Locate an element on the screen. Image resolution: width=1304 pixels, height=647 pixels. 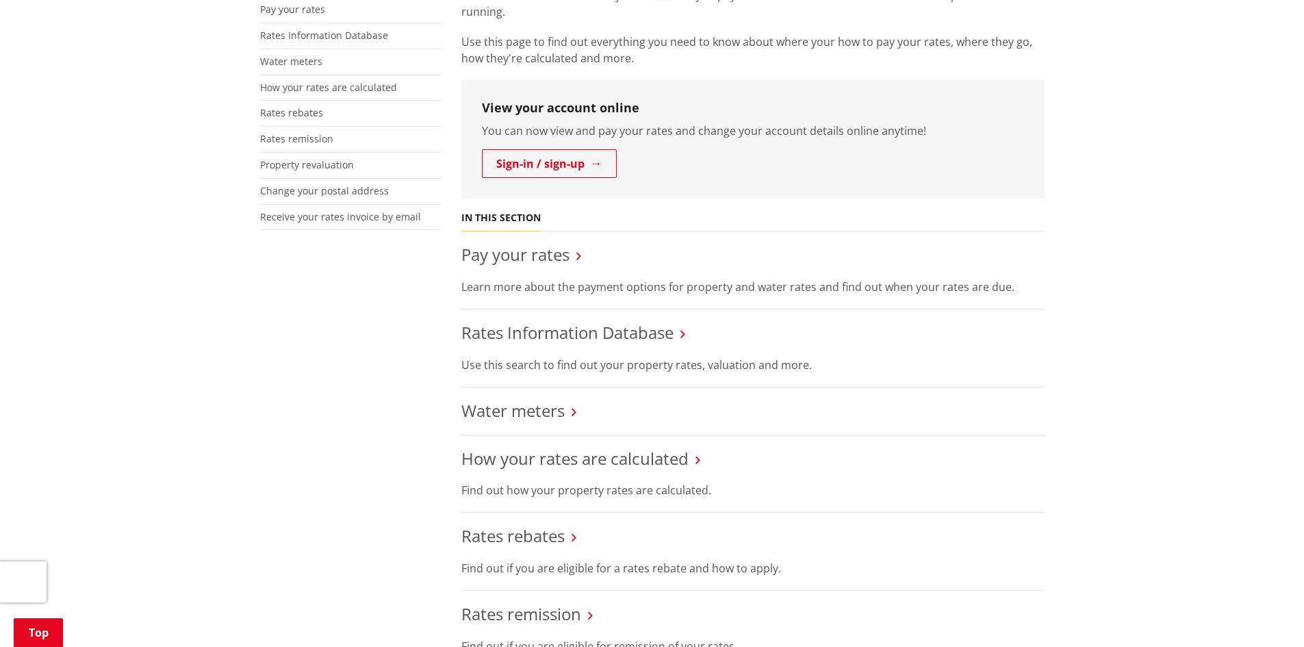
a: Receive your rates invoice by email is located at coordinates (340, 216).